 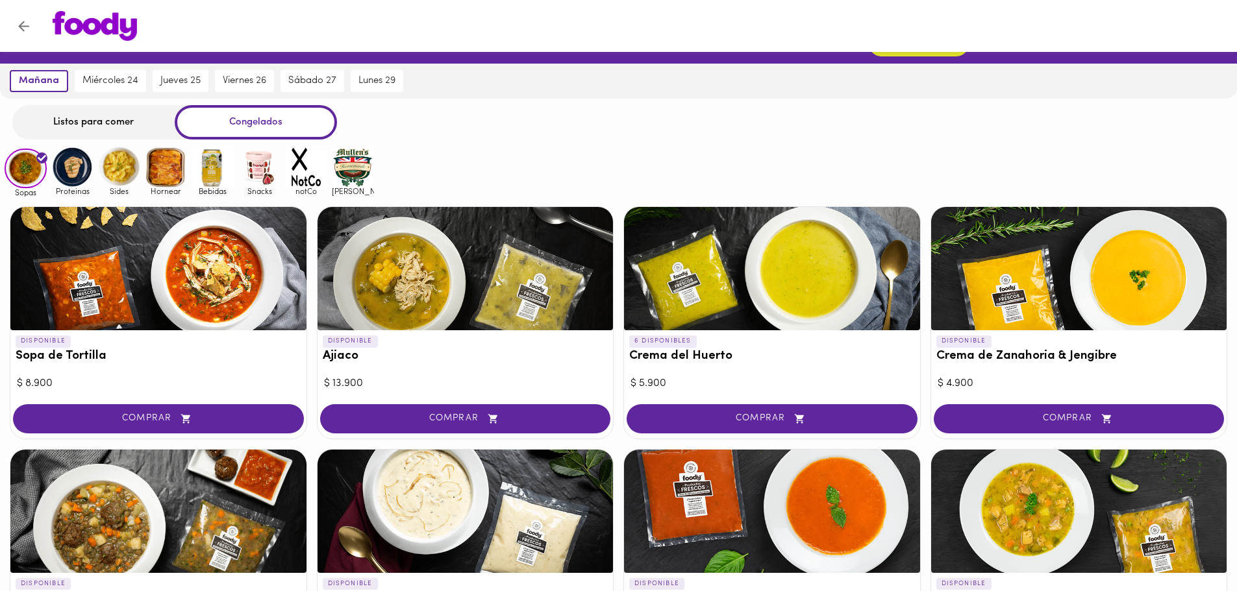 What do you see at coordinates (259, 191) in the screenshot?
I see `span: Snacks` at bounding box center [259, 191].